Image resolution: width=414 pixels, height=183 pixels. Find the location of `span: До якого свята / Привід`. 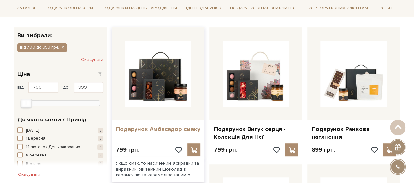

span: До якого свята / Привід is located at coordinates (52, 120).